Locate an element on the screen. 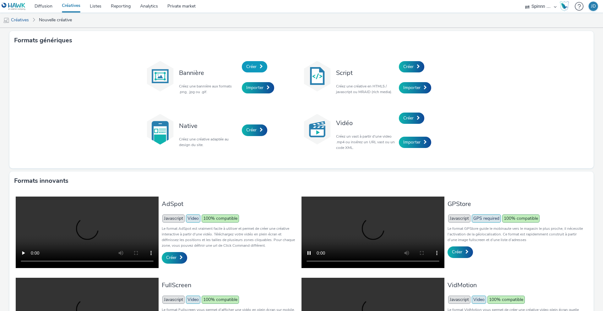 The width and height of the screenshot is (603, 311). h3: Native is located at coordinates (209, 126).